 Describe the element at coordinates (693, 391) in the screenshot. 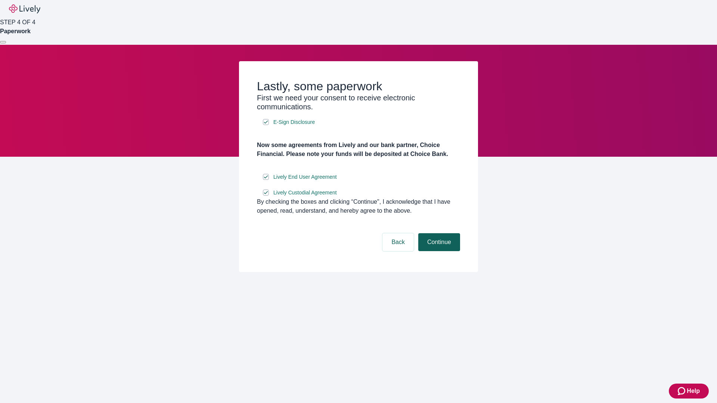

I see `span: Help` at that location.